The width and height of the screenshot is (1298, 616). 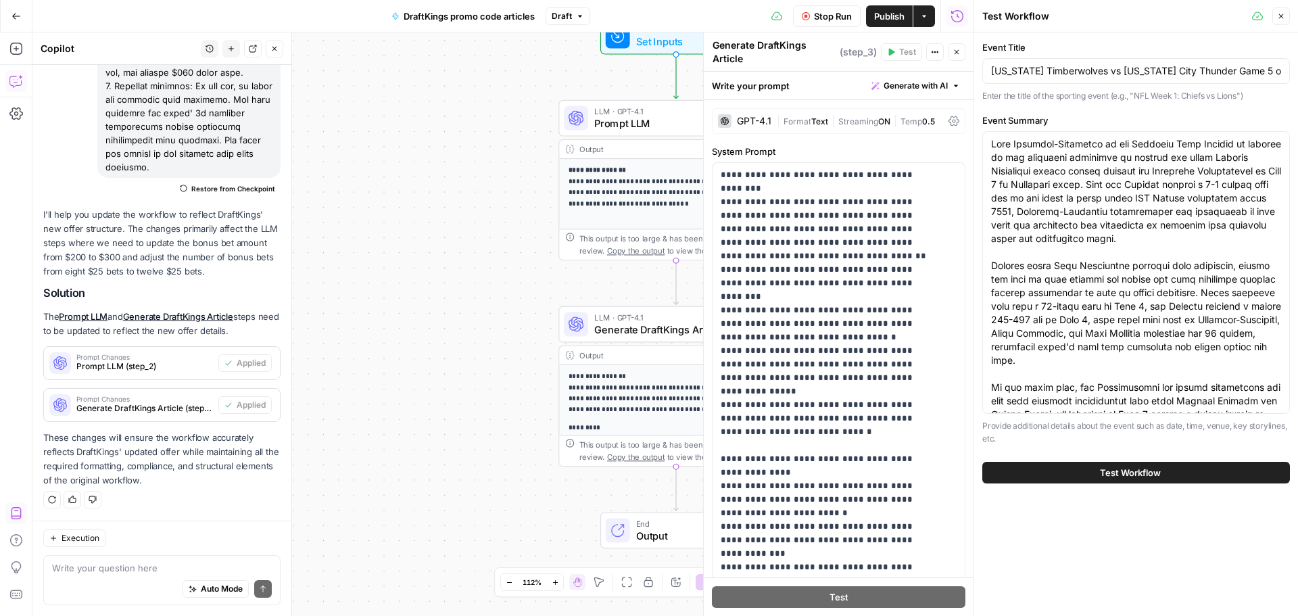 I want to click on span: Restore from Checkpoint, so click(x=233, y=189).